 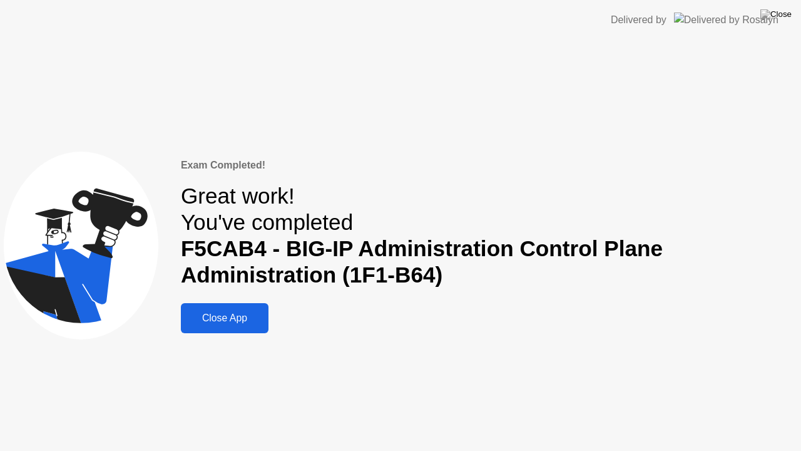 What do you see at coordinates (422, 261) in the screenshot?
I see `b: F5CAB4 - BIG-IP Administration Control Plane Administration (1F1-B64)` at bounding box center [422, 261].